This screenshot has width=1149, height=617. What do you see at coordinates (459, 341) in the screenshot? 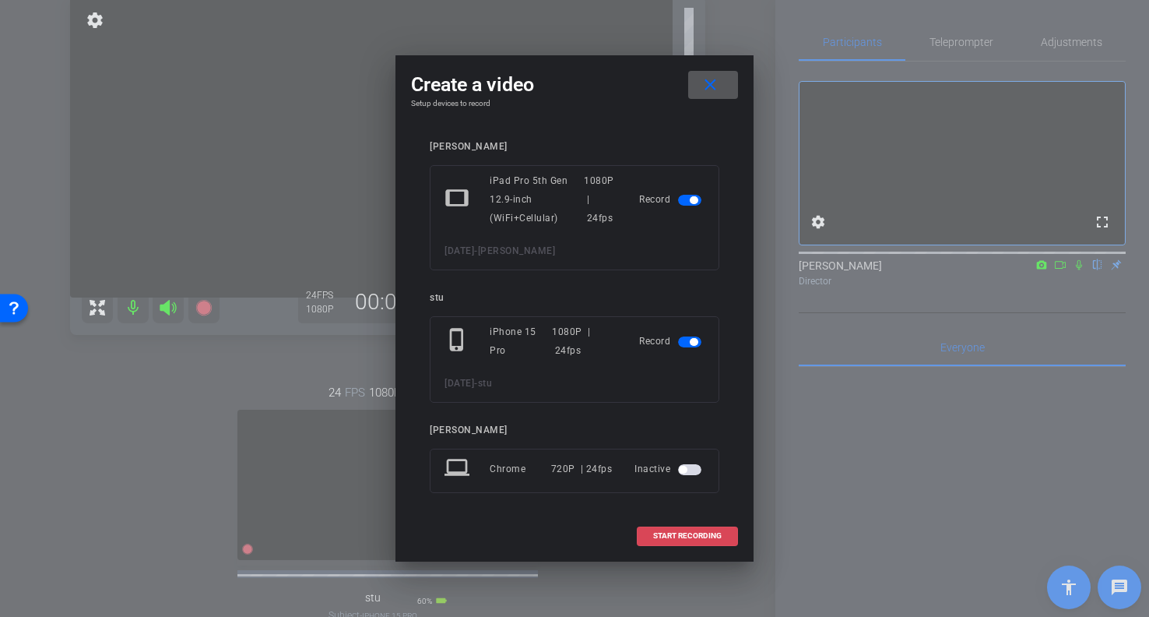
I see `mat-icon: phone_iphone` at bounding box center [459, 341].